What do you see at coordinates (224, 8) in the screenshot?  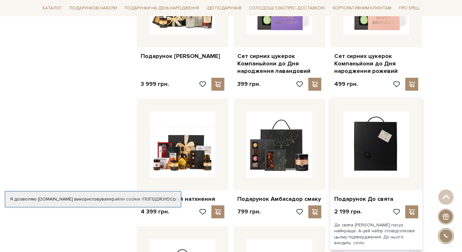 I see `a: Ідеї подарунків` at bounding box center [224, 8].